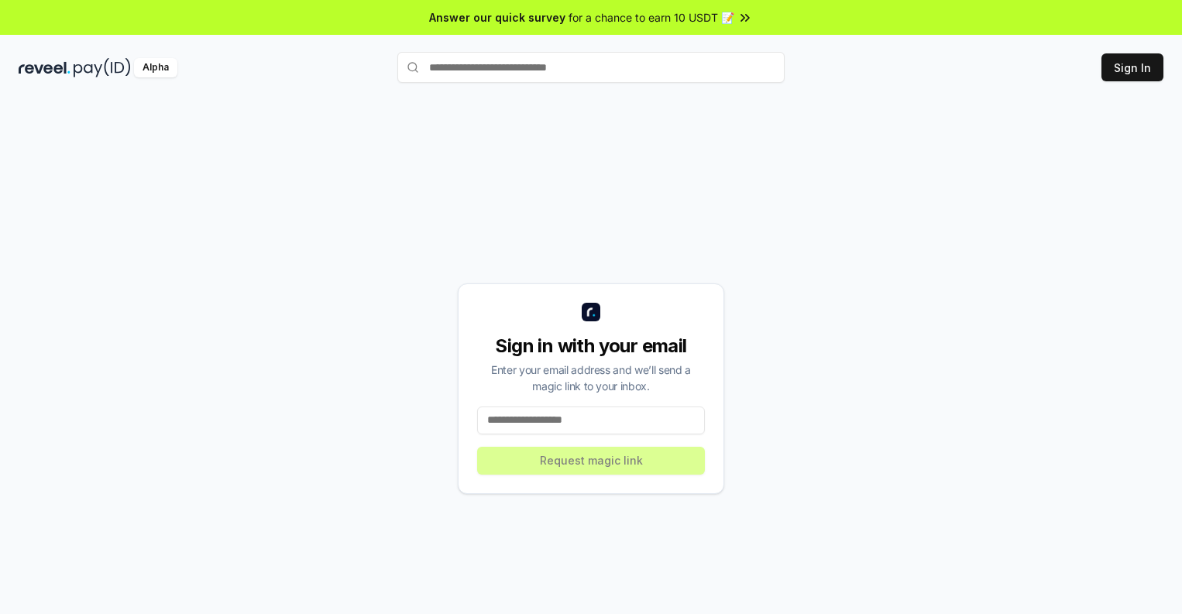 The image size is (1182, 614). I want to click on span: Answer our quick survey, so click(497, 17).